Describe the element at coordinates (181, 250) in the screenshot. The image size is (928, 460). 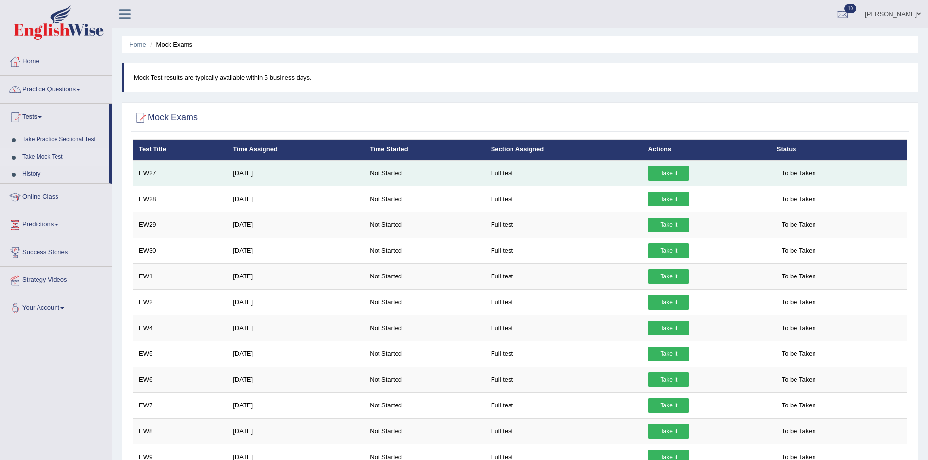
I see `td: EW30` at that location.